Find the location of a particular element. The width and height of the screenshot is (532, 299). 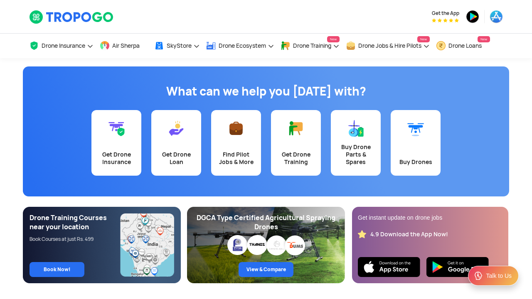

img: playstore is located at coordinates (473, 17).